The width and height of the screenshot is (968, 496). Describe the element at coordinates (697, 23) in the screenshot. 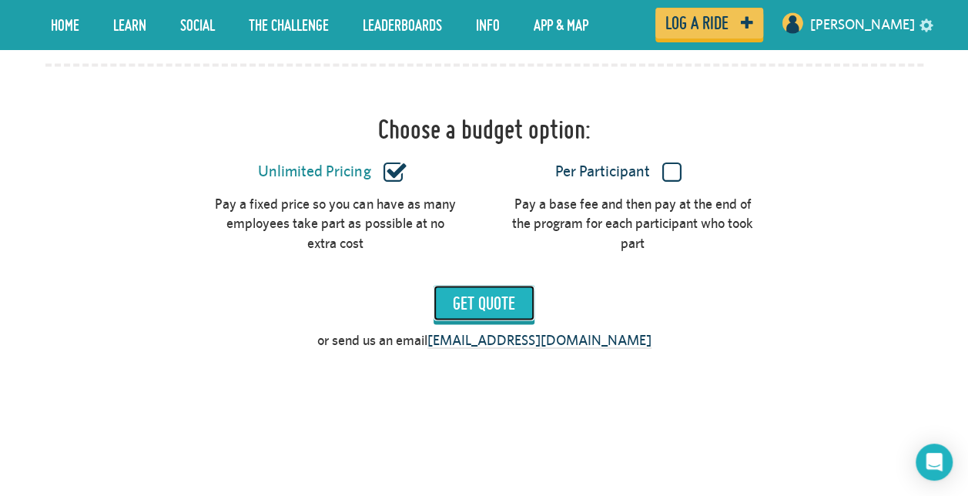

I see `span: Log a ride` at that location.